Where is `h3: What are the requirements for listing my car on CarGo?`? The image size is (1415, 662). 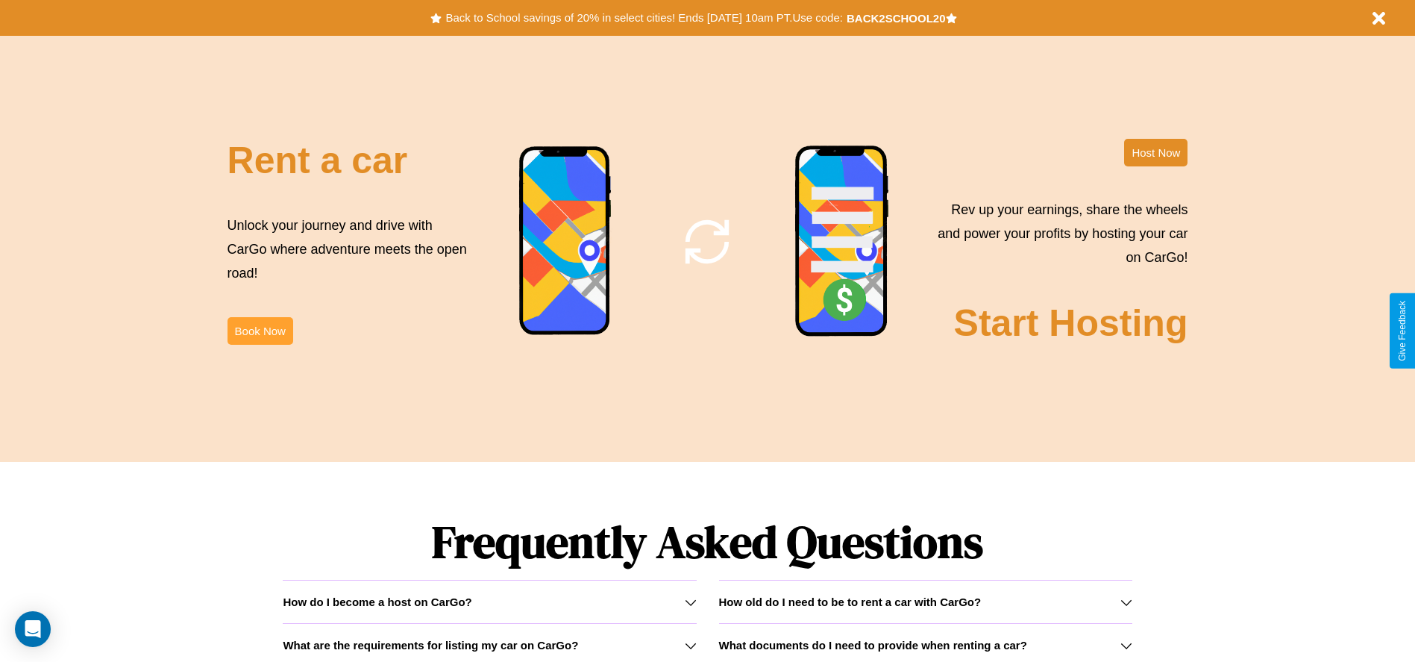 h3: What are the requirements for listing my car on CarGo? is located at coordinates (430, 644).